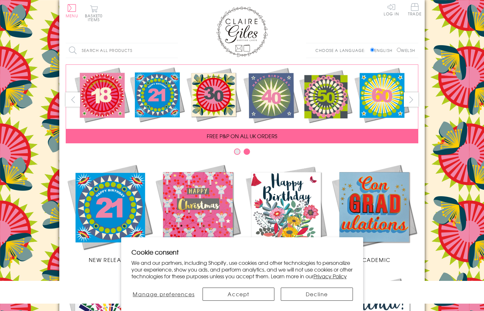 This screenshot has height=311, width=484. I want to click on span: Menu, so click(72, 16).